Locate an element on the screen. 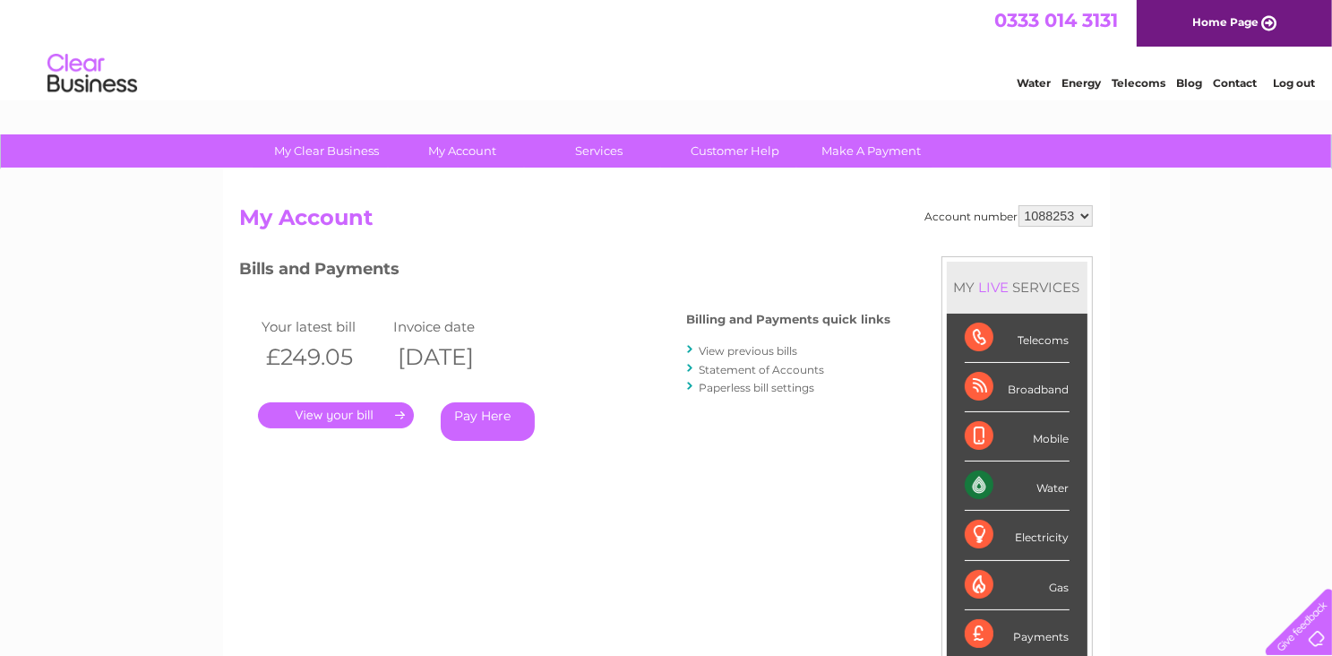 The width and height of the screenshot is (1332, 656). h3: Bills and Payments is located at coordinates (565, 271).